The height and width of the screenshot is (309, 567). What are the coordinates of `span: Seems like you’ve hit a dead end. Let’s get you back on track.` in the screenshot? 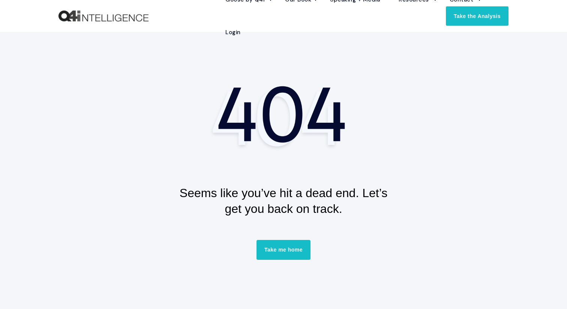 It's located at (284, 201).